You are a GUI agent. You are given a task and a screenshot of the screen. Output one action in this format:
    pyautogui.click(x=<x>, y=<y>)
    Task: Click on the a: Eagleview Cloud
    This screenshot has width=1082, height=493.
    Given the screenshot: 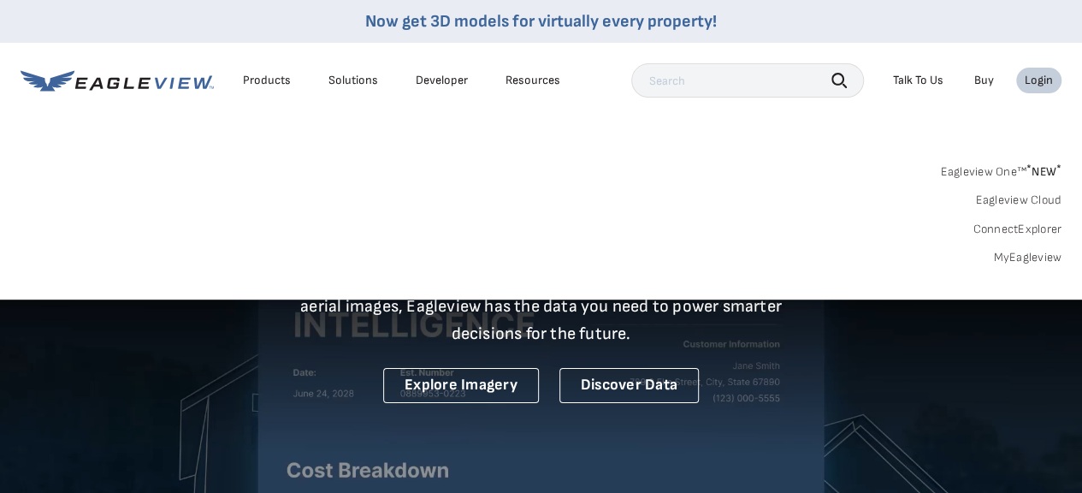 What is the action you would take?
    pyautogui.click(x=1018, y=200)
    